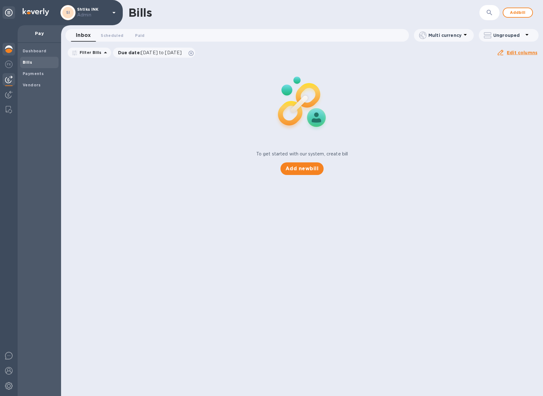 The image size is (543, 396). Describe the element at coordinates (151, 53) in the screenshot. I see `p: Due date :` at that location.